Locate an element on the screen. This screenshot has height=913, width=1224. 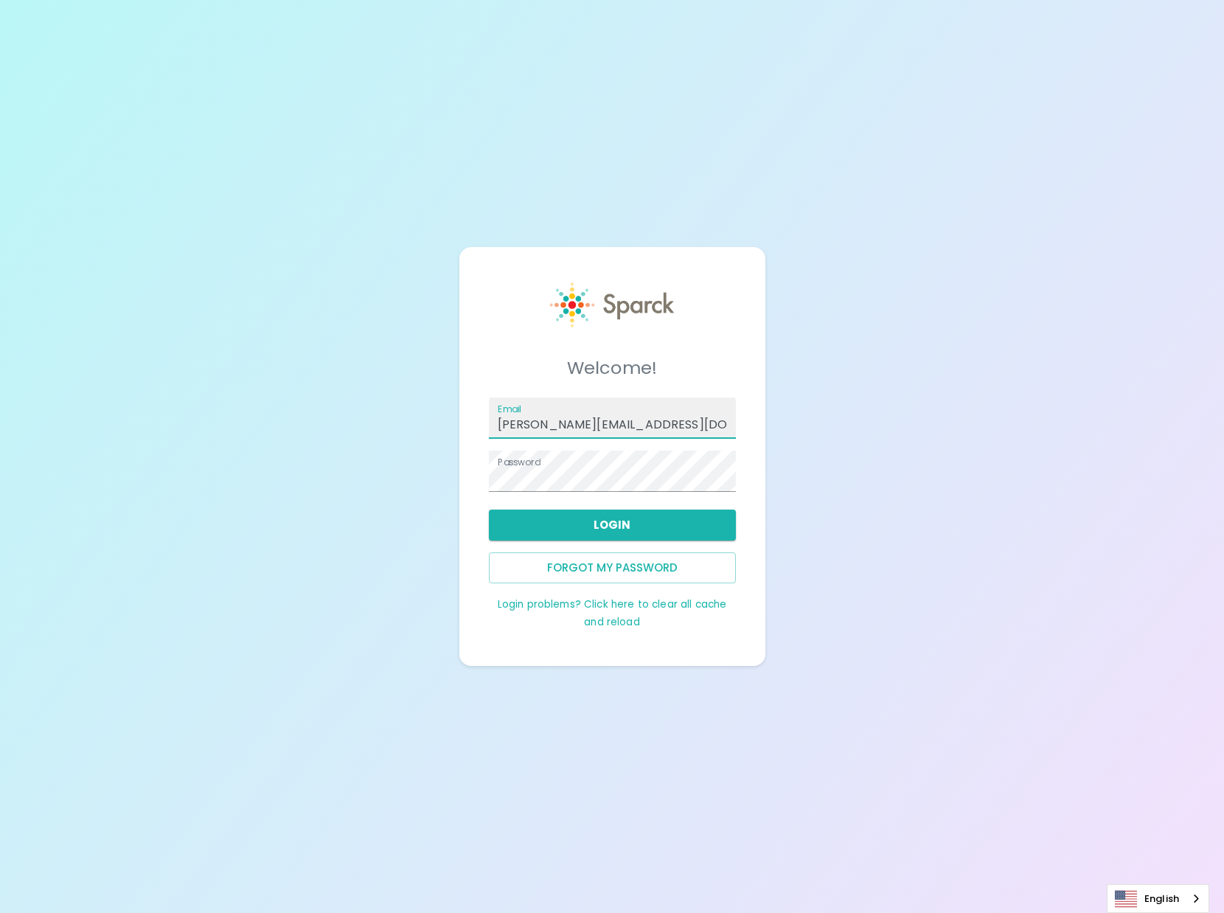
button: Login is located at coordinates (612, 525).